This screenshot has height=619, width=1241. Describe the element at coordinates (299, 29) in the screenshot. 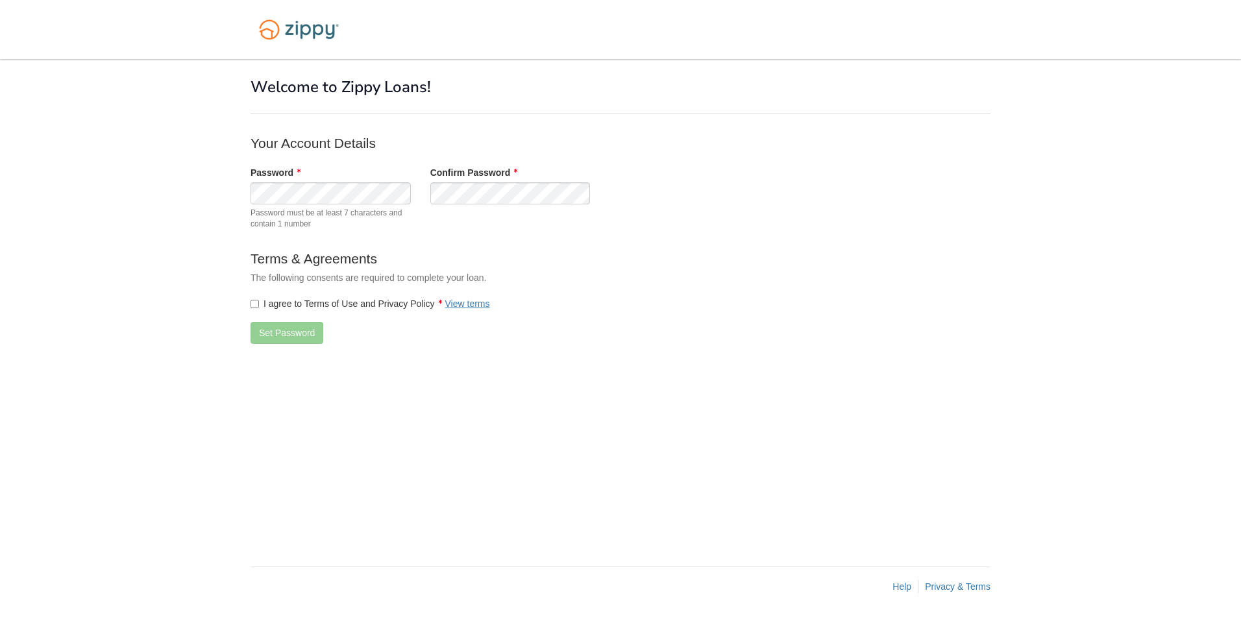

I see `img: Logo` at that location.